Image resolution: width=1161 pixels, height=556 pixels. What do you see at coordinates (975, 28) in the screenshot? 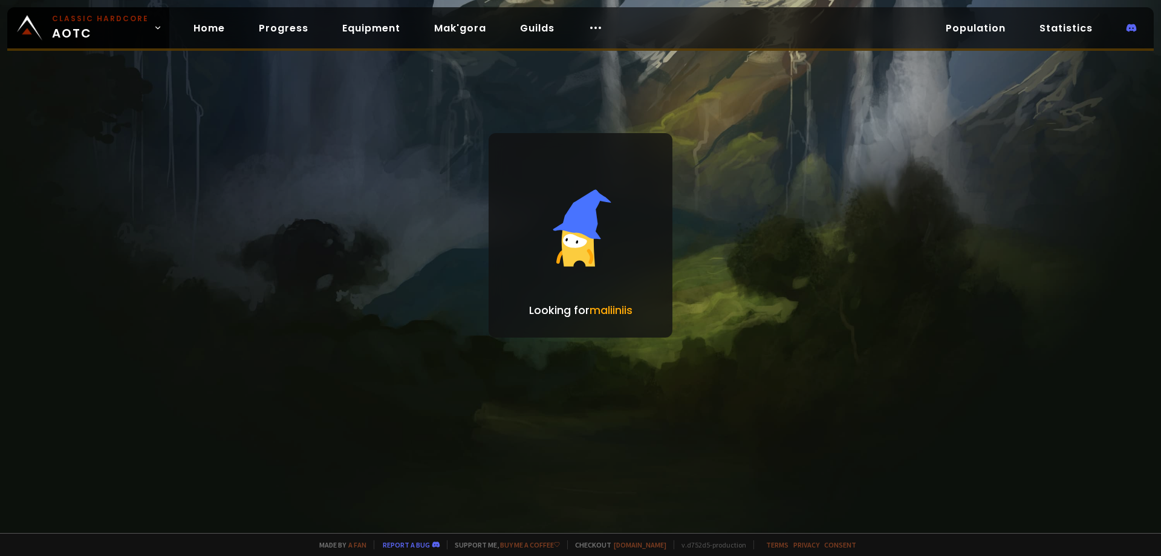
I see `a: Population` at bounding box center [975, 28].